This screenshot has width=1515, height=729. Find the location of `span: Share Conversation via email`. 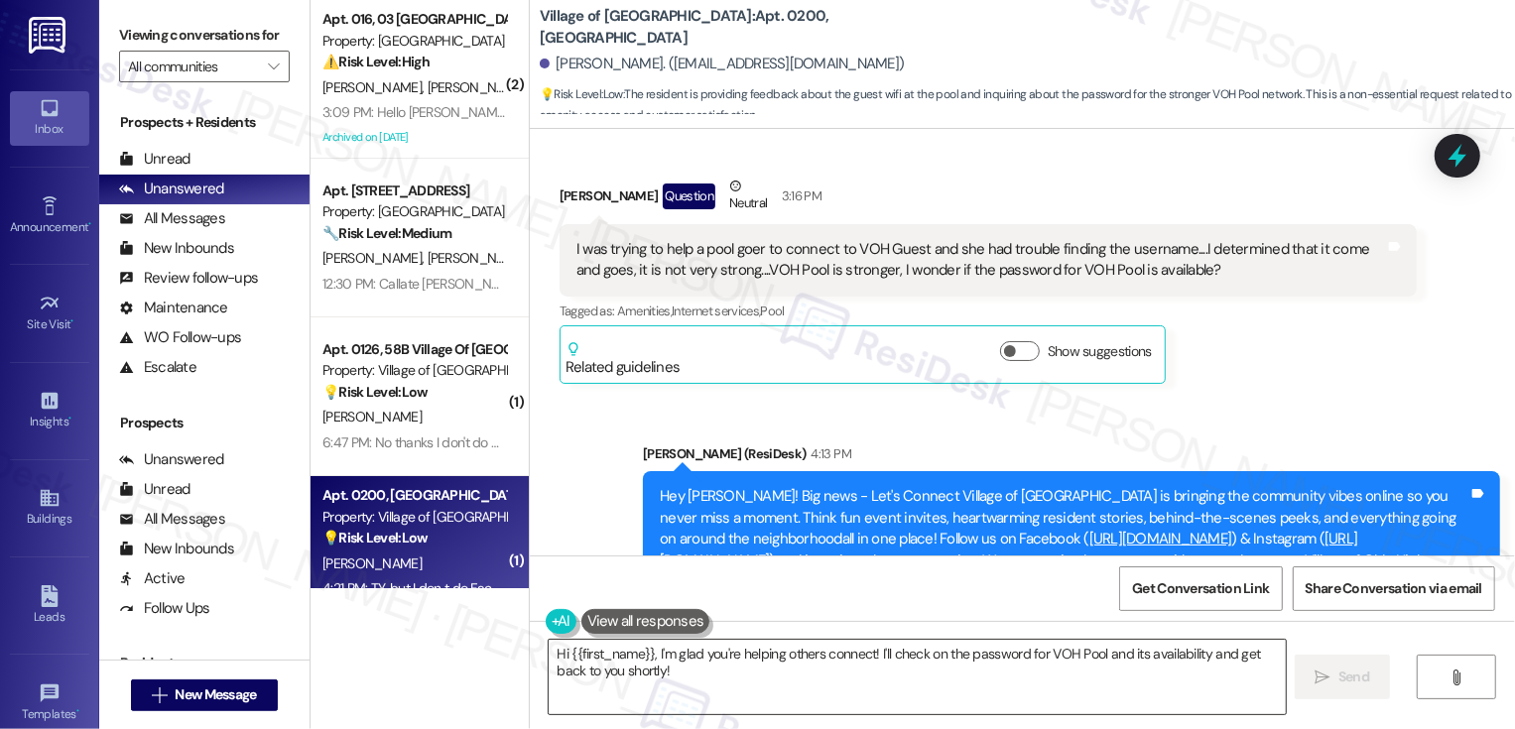

span: Share Conversation via email is located at coordinates (1394, 588).